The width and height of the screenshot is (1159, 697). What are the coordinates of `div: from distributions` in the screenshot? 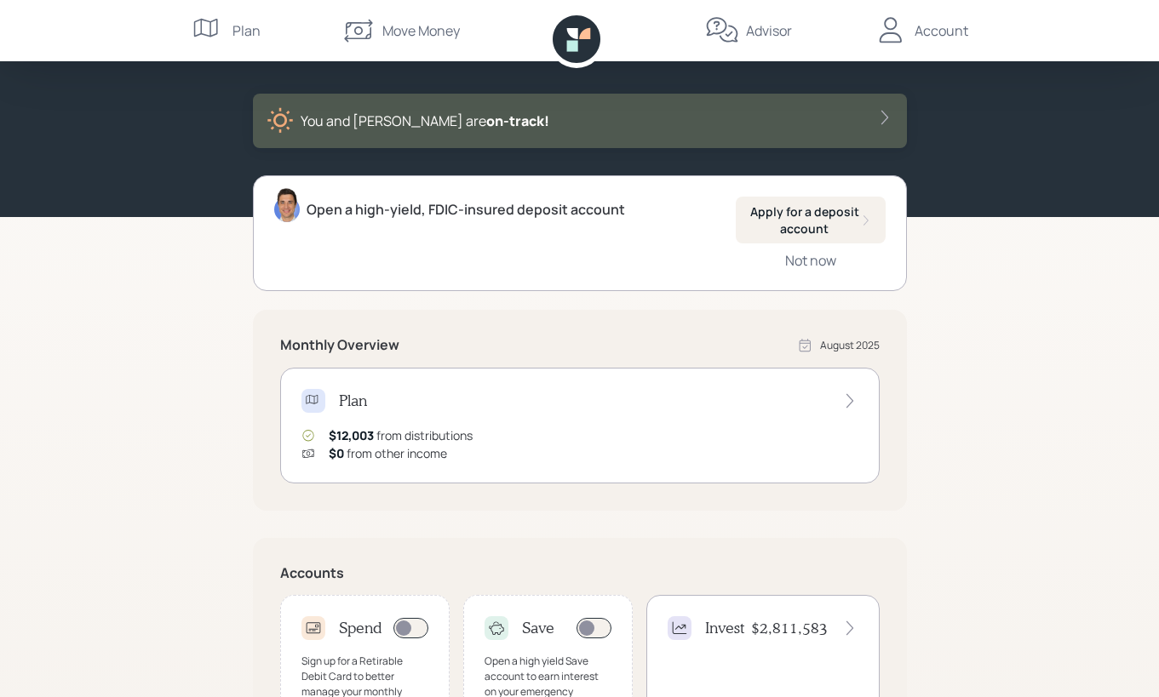 It's located at (400, 435).